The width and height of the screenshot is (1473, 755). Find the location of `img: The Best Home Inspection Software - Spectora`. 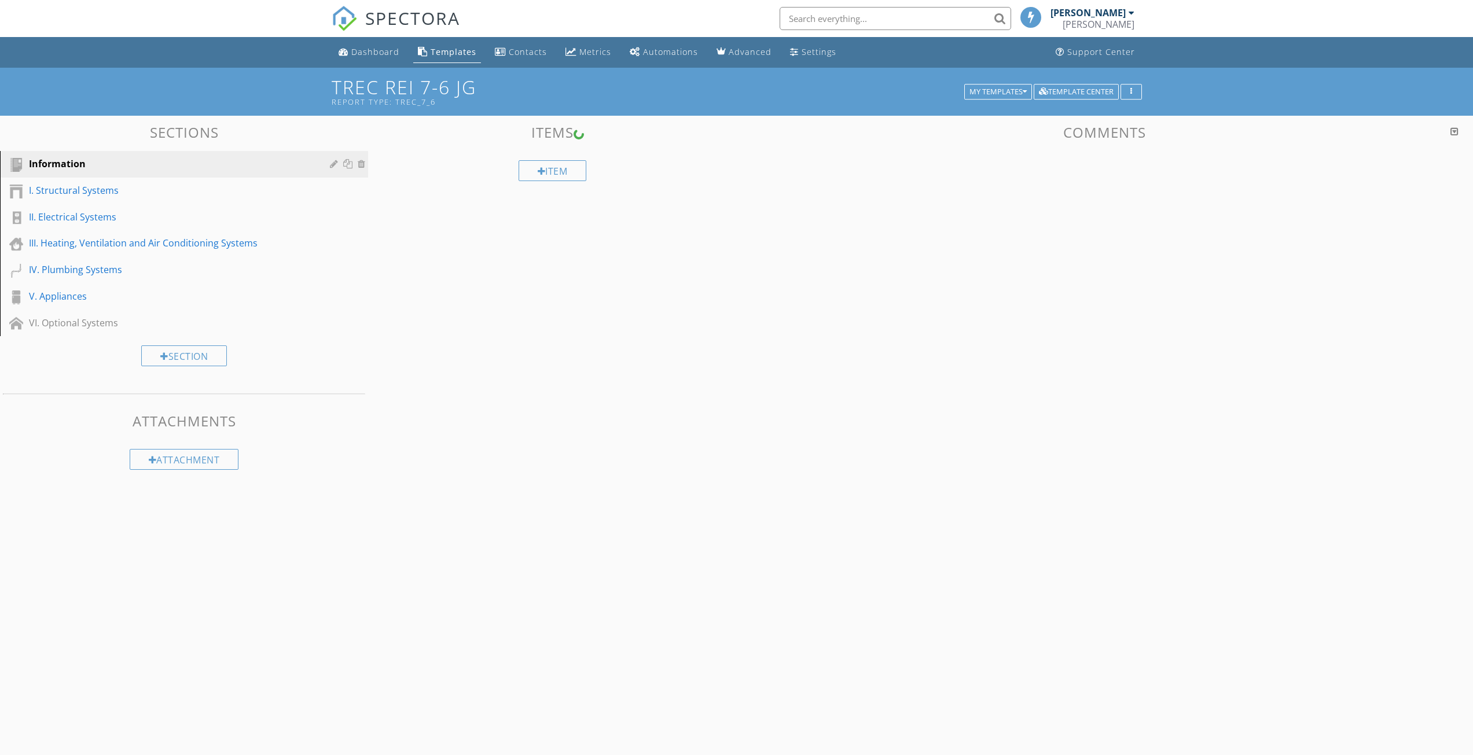

img: The Best Home Inspection Software - Spectora is located at coordinates (344, 19).